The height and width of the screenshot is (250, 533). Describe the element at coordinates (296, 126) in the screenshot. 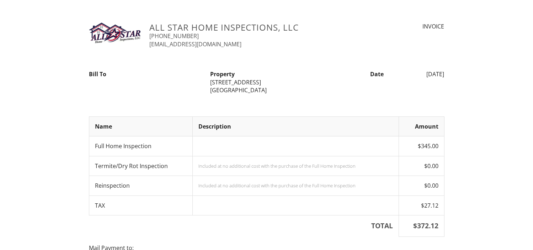

I see `th: Description` at that location.